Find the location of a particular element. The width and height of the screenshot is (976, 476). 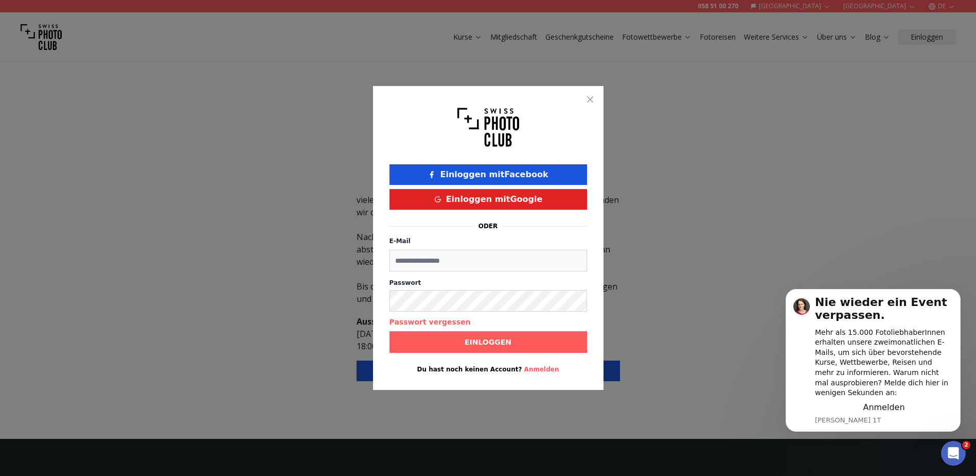

img: Swiss photo club is located at coordinates (489, 127).